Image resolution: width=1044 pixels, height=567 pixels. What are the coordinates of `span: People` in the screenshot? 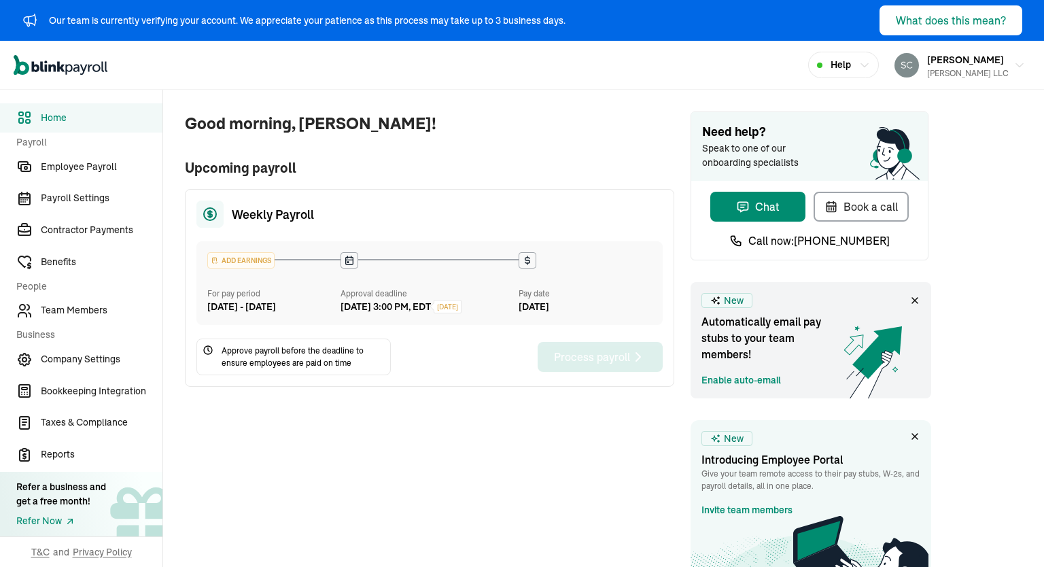 It's located at (85, 286).